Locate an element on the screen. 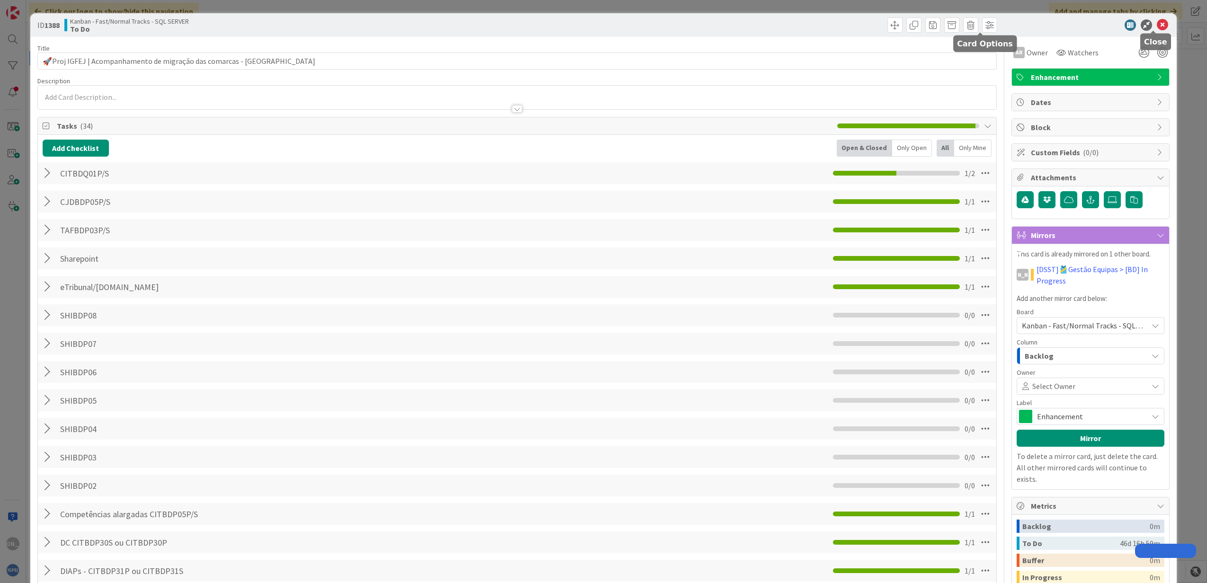  div: Buffer is located at coordinates (1086, 561).